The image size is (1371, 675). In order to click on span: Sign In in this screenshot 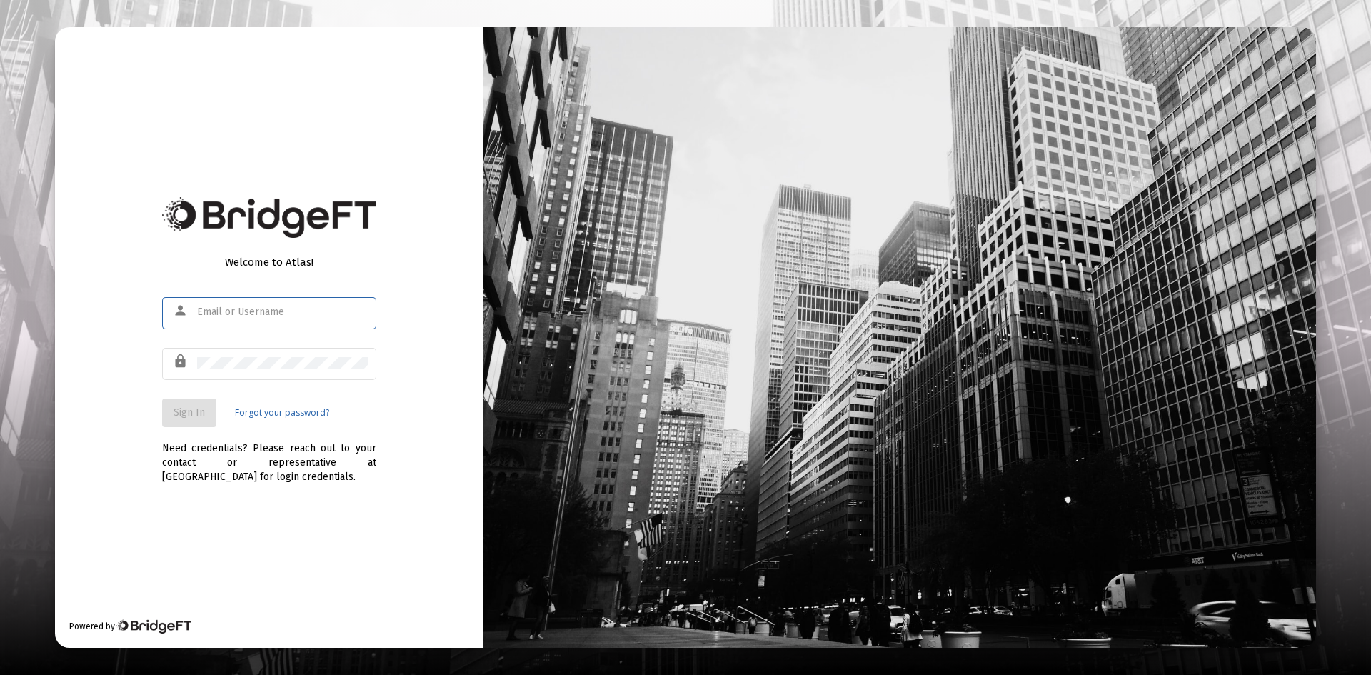, I will do `click(189, 412)`.